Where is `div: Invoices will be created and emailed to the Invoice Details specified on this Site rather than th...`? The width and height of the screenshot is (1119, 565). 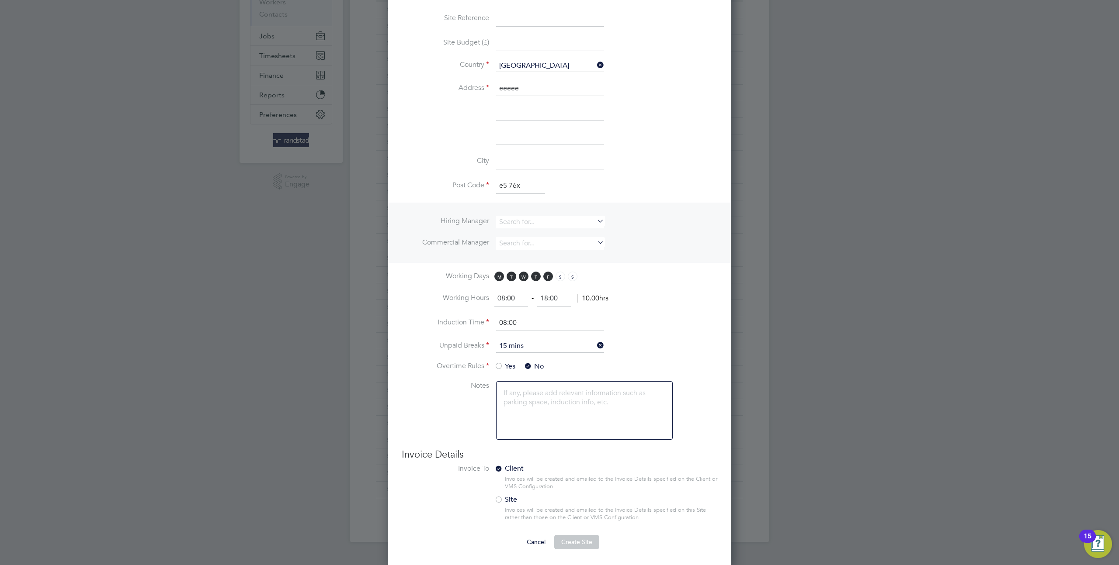 div: Invoices will be created and emailed to the Invoice Details specified on this Site rather than th... is located at coordinates (611, 514).